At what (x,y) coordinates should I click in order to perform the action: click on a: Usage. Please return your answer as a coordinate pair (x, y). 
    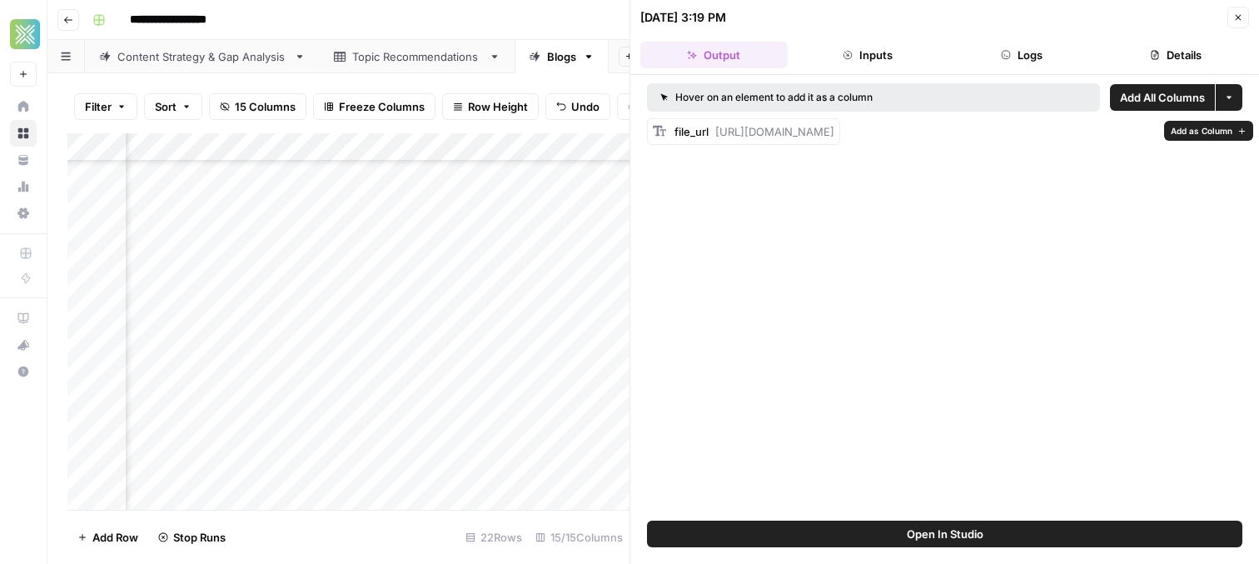
    Looking at the image, I should click on (23, 187).